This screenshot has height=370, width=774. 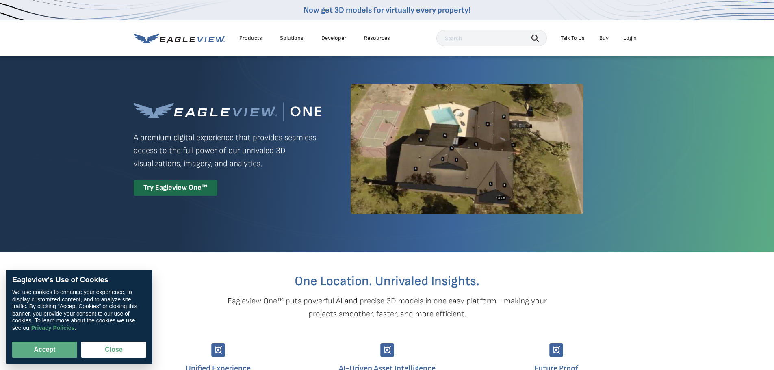 What do you see at coordinates (387, 281) in the screenshot?
I see `h2: One Location. Unrivaled Insights.` at bounding box center [387, 281].